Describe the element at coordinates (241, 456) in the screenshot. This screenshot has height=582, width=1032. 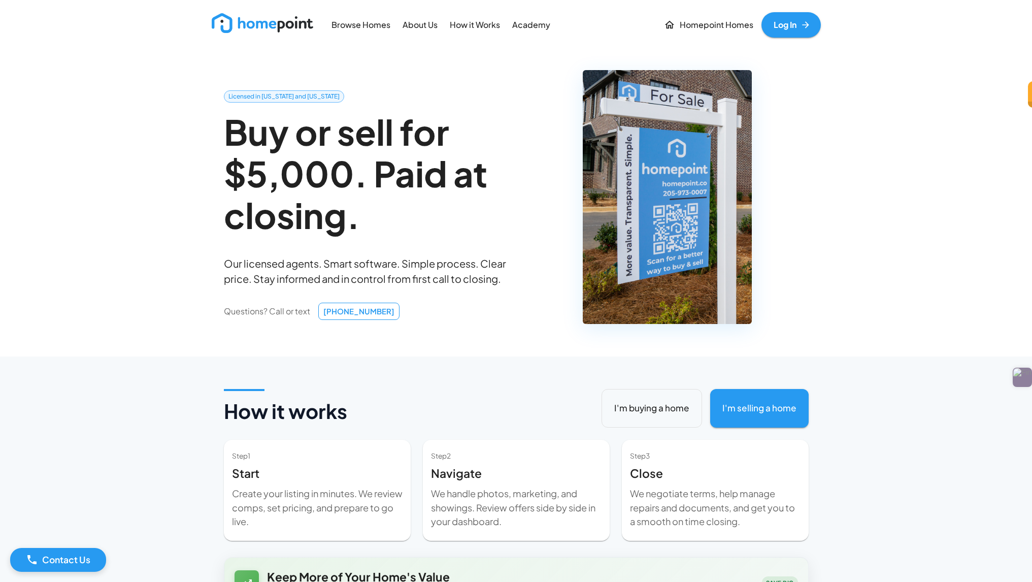
I see `span: Step 1` at that location.